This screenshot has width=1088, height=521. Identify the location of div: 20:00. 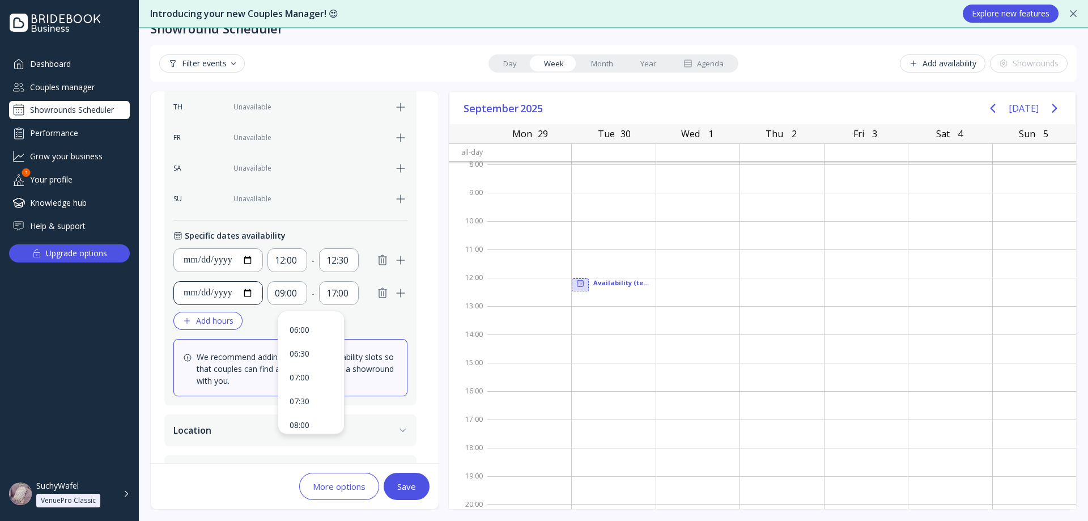
(468, 504).